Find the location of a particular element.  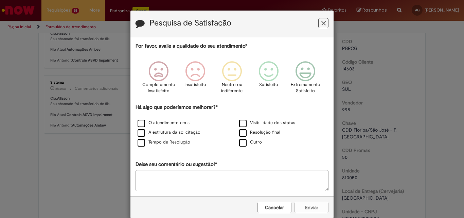

div: Há algo que poderíamos melhorar?* is located at coordinates (232, 125).